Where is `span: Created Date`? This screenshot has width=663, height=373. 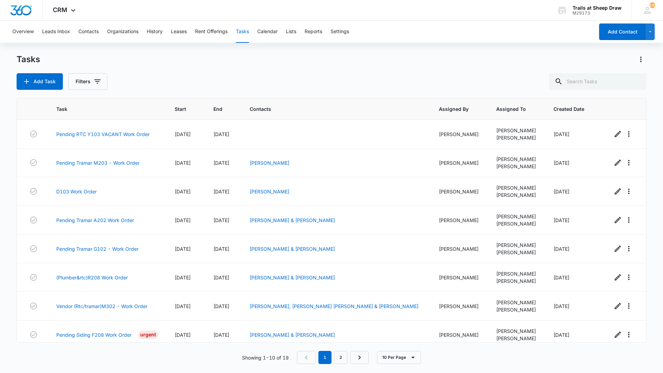
span: Created Date is located at coordinates (569, 109).